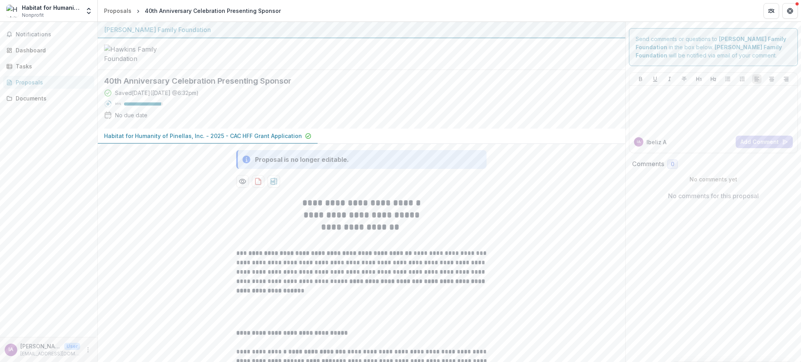 Image resolution: width=801 pixels, height=362 pixels. Describe the element at coordinates (13, 11) in the screenshot. I see `img: Habitat for Humanity of Pinellas, Inc.` at that location.